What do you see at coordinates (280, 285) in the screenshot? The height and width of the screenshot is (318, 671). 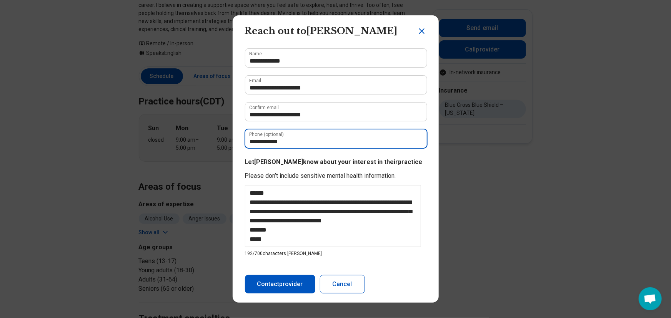 I see `button: Contactprovider` at bounding box center [280, 285].